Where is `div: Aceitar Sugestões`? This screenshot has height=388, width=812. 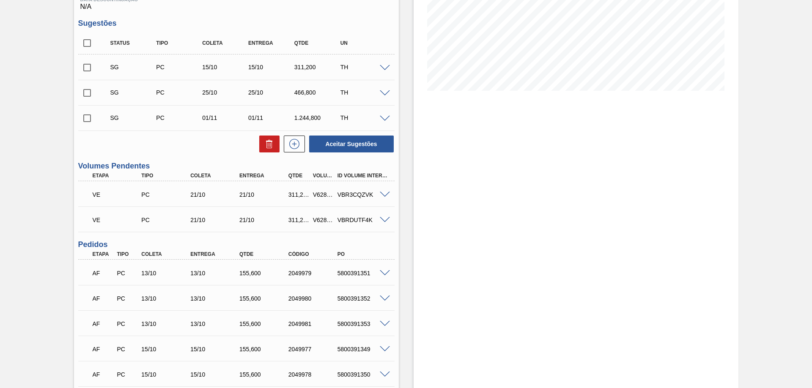
div: Aceitar Sugestões is located at coordinates (350, 144).